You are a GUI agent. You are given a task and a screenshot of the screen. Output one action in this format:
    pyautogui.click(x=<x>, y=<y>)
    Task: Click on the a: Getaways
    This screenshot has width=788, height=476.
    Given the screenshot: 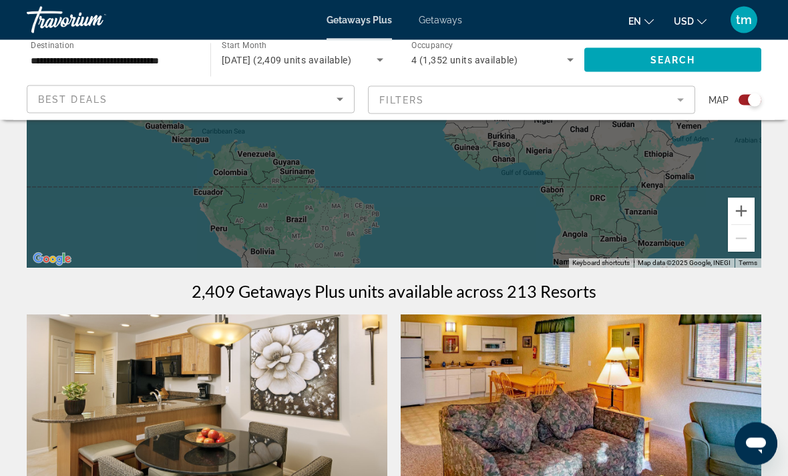 What is the action you would take?
    pyautogui.click(x=440, y=20)
    